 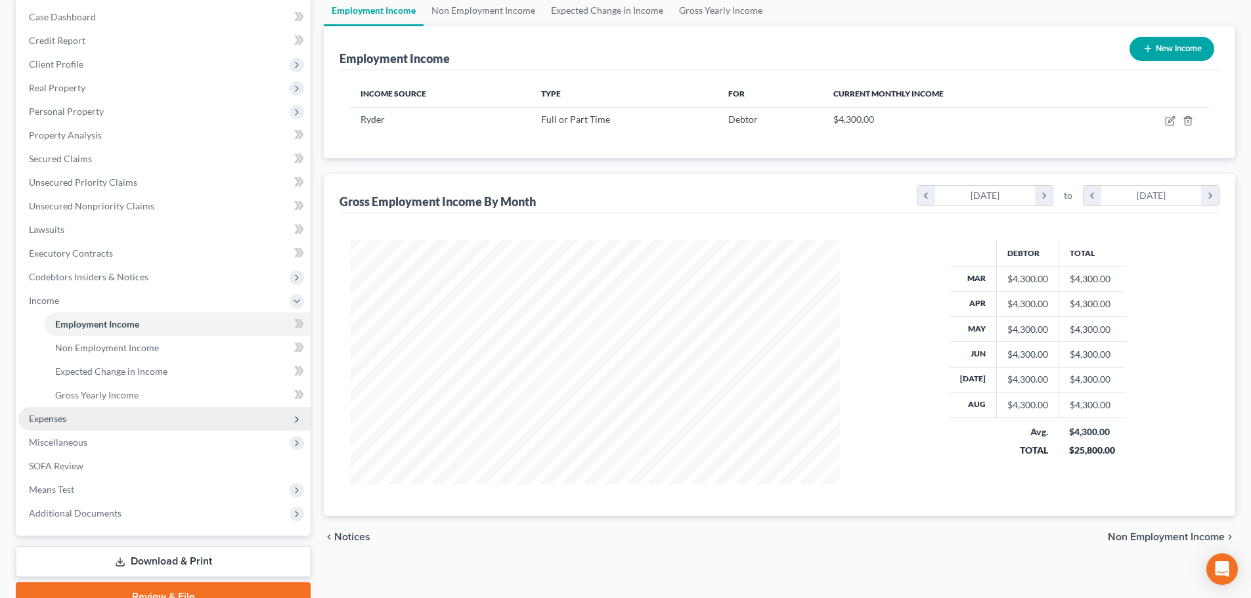 What do you see at coordinates (47, 418) in the screenshot?
I see `span: Expenses` at bounding box center [47, 418].